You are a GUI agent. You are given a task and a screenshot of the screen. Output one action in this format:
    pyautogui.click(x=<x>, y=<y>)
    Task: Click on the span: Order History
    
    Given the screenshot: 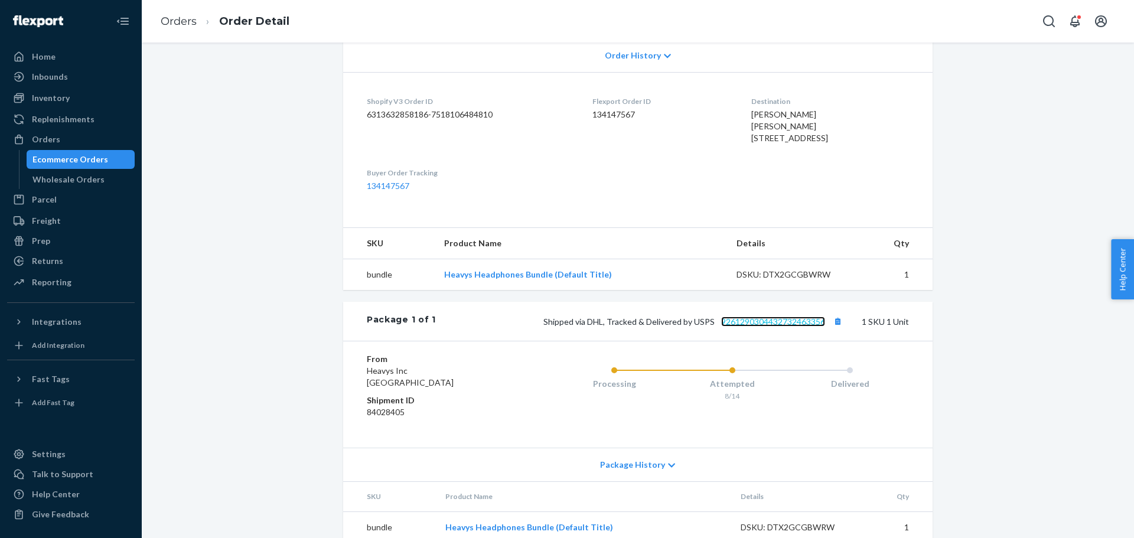 What is the action you would take?
    pyautogui.click(x=633, y=56)
    